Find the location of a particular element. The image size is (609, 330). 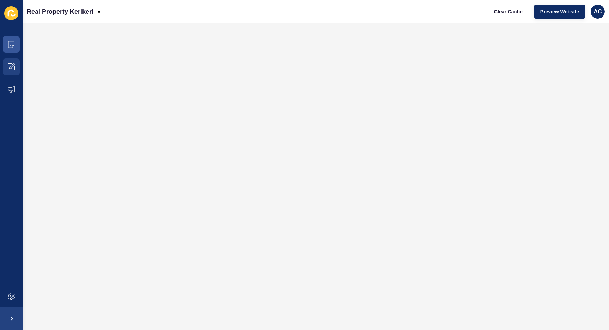

button: Preview Website is located at coordinates (560, 12).